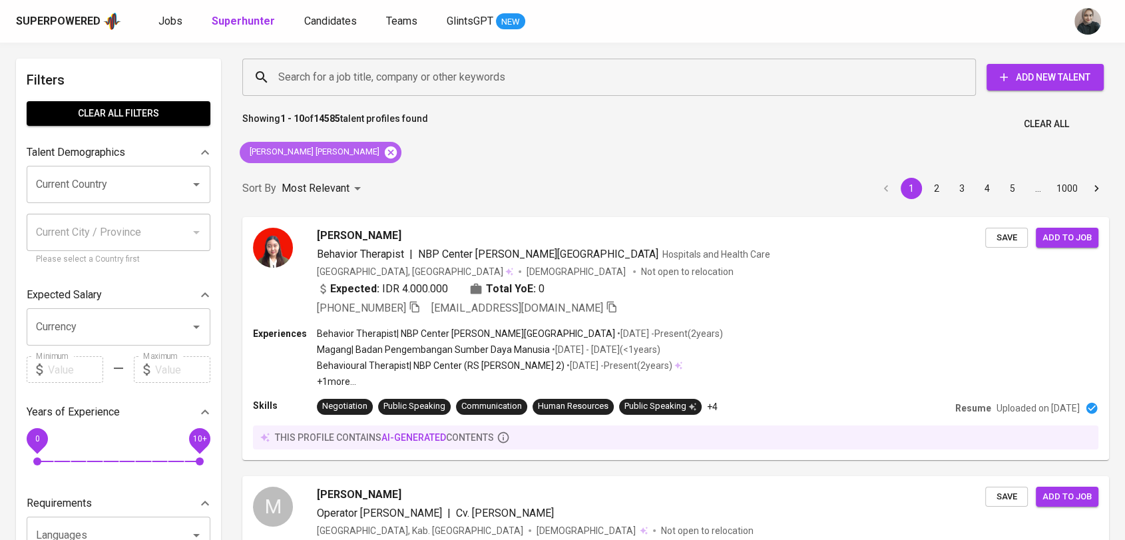  Describe the element at coordinates (433, 350) in the screenshot. I see `p: Magang | Badan Pengembangan Sumber Daya Manusia` at that location.